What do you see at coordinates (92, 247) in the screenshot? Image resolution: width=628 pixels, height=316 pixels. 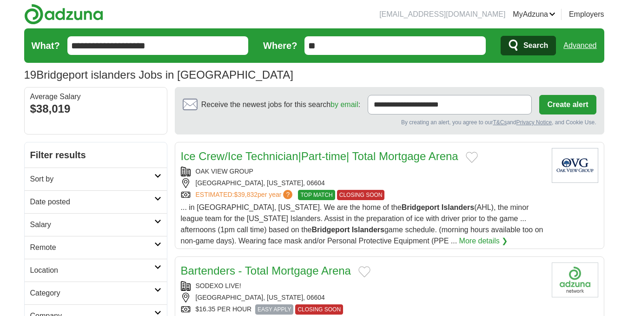 I see `h2: Remote` at bounding box center [92, 247].